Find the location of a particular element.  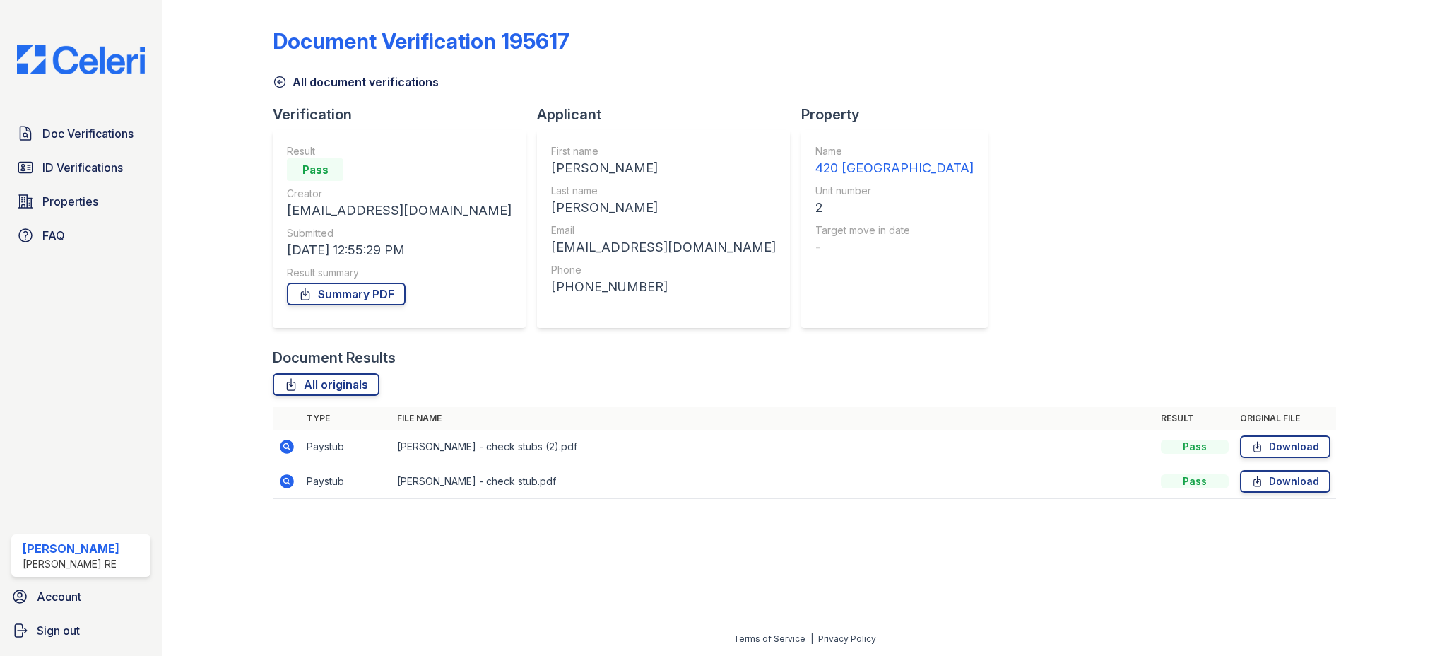

a: All originals is located at coordinates (326, 384).